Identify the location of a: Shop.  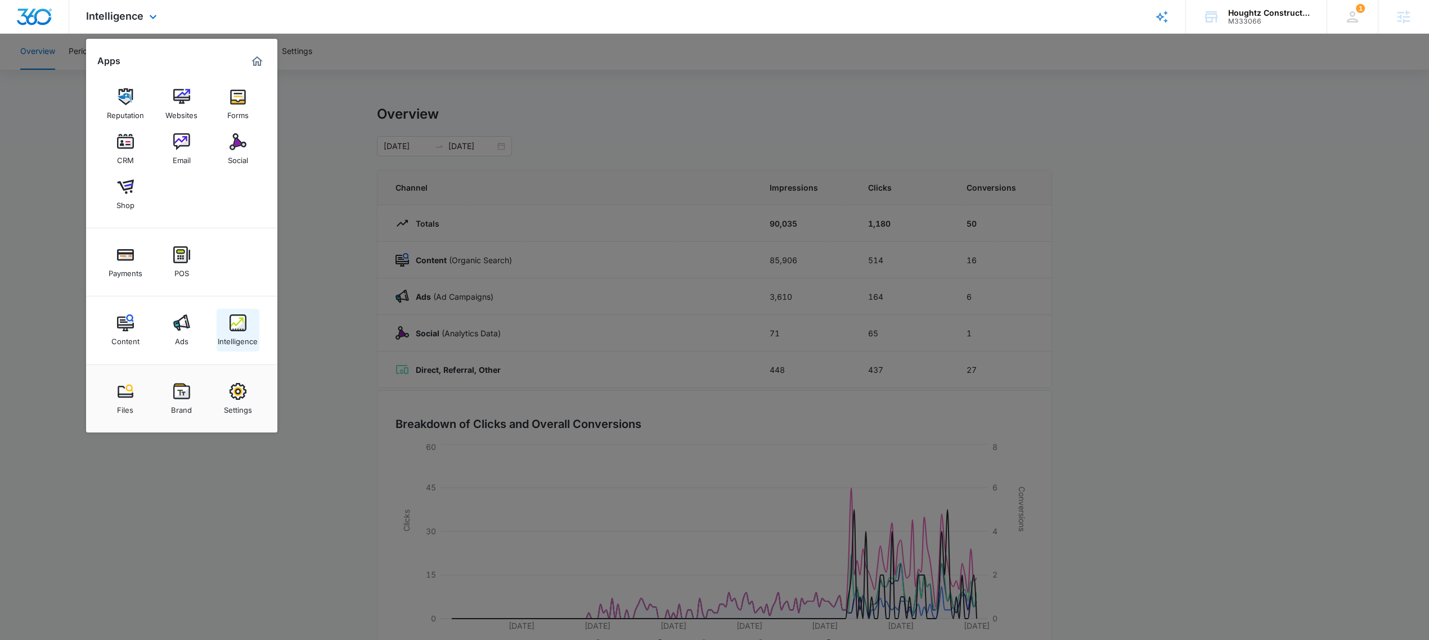
(125, 194).